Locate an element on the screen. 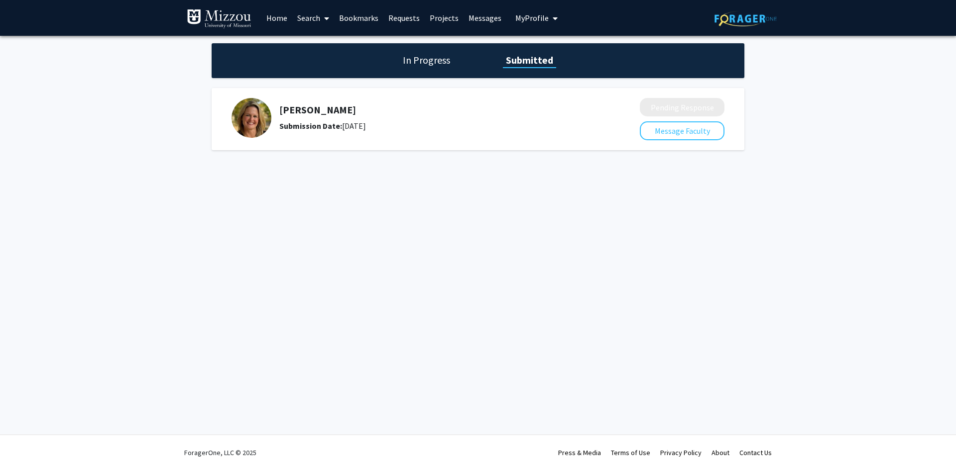 The image size is (956, 470). a: About is located at coordinates (720, 453).